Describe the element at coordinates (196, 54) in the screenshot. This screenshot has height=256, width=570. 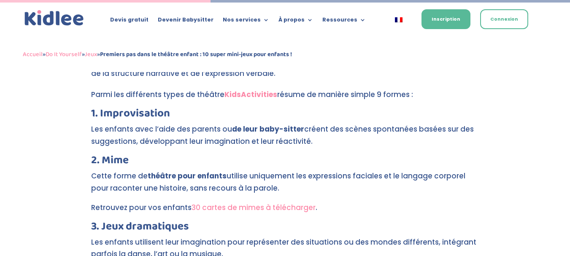
I see `strong: Premiers pas dans le théâtre enfant : 10 super mini-jeux pour enfants !` at that location.